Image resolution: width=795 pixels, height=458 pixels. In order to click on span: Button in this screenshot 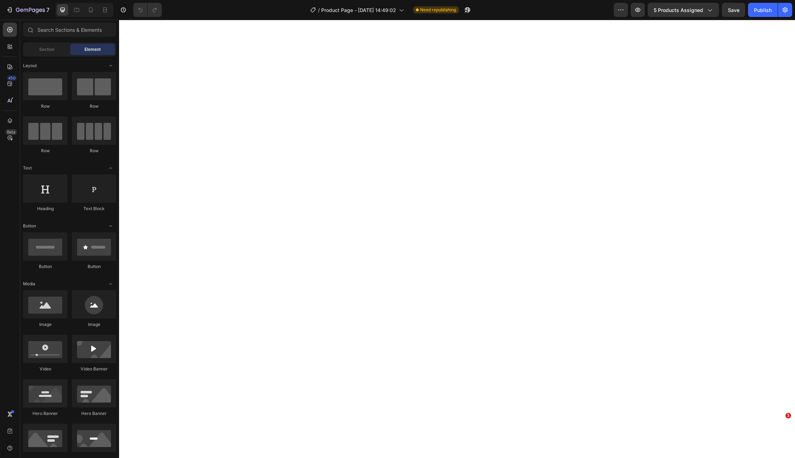, I will do `click(29, 226)`.